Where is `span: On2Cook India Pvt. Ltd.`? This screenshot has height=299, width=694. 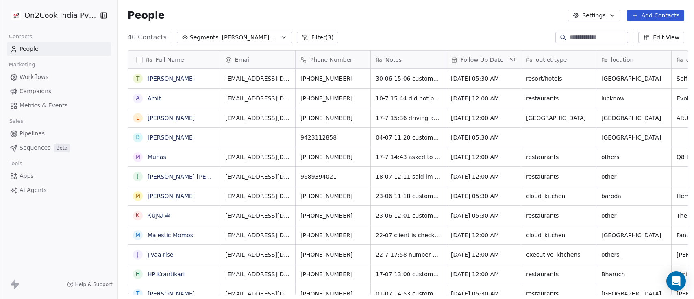 span: On2Cook India Pvt. Ltd. is located at coordinates (60, 15).